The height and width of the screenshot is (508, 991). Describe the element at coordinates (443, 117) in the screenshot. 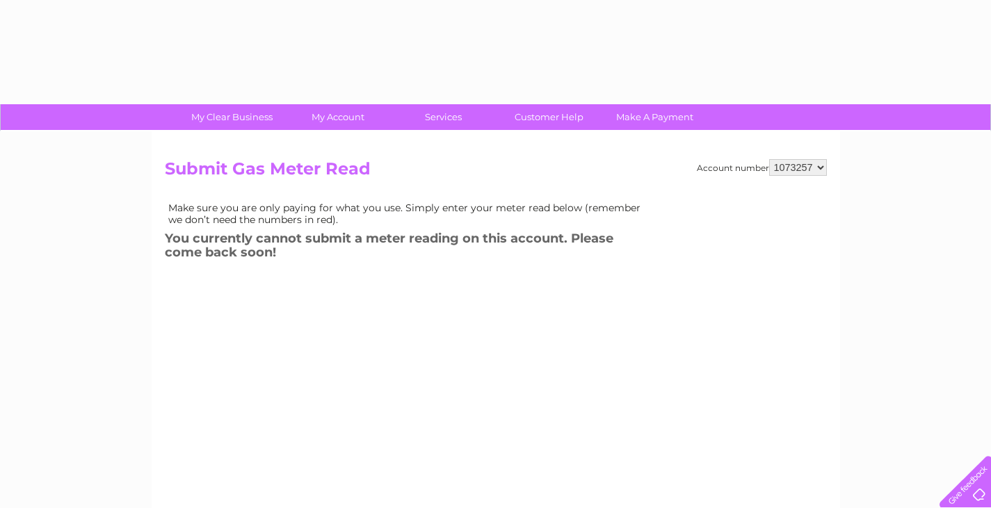

I see `a: Services` at that location.